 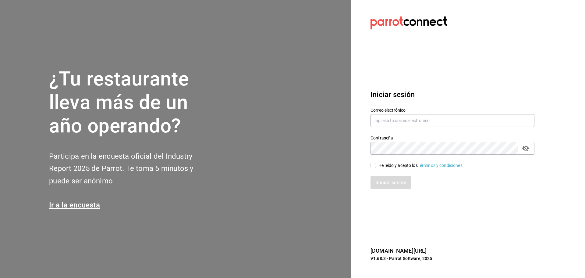 What do you see at coordinates (393, 95) in the screenshot?
I see `font: Iniciar sesión` at bounding box center [393, 95].